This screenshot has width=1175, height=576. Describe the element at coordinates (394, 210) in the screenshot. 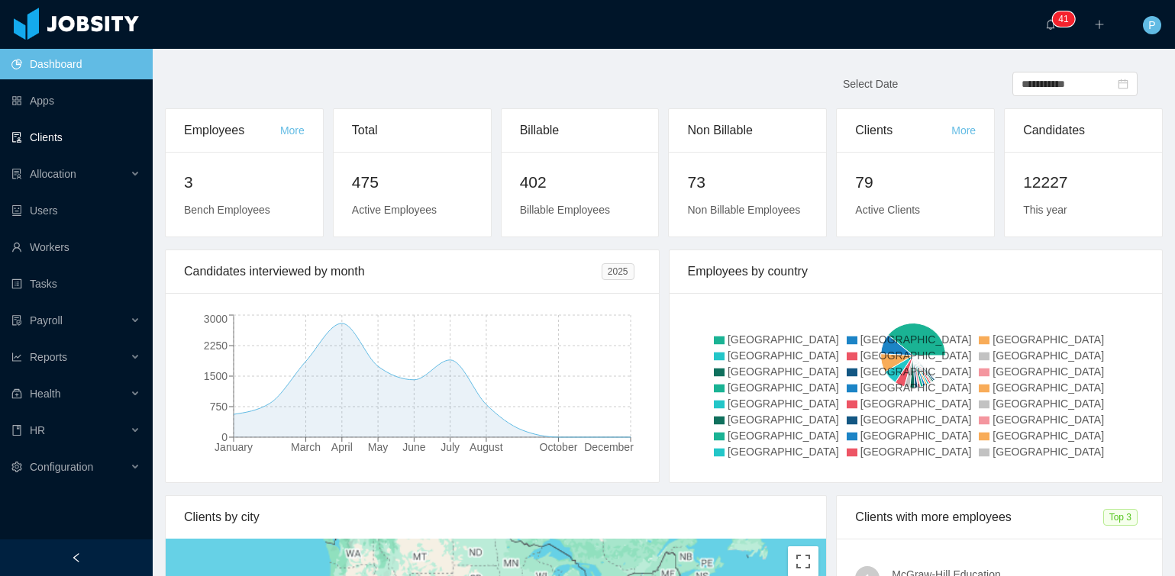

I see `span: Active Employees` at that location.